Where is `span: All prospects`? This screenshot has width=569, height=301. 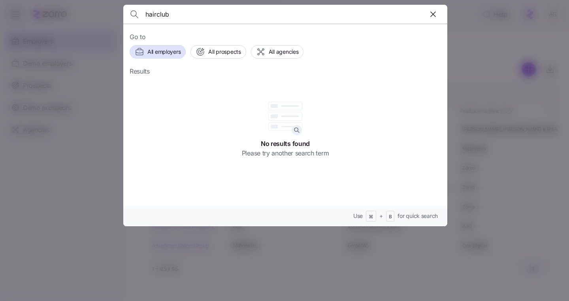 span: All prospects is located at coordinates (224, 52).